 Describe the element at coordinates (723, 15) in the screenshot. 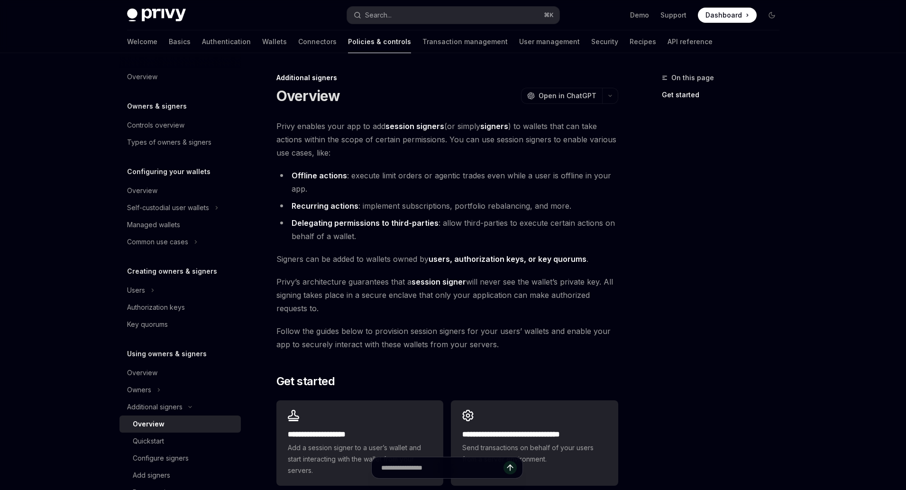

I see `span: Dashboard` at that location.